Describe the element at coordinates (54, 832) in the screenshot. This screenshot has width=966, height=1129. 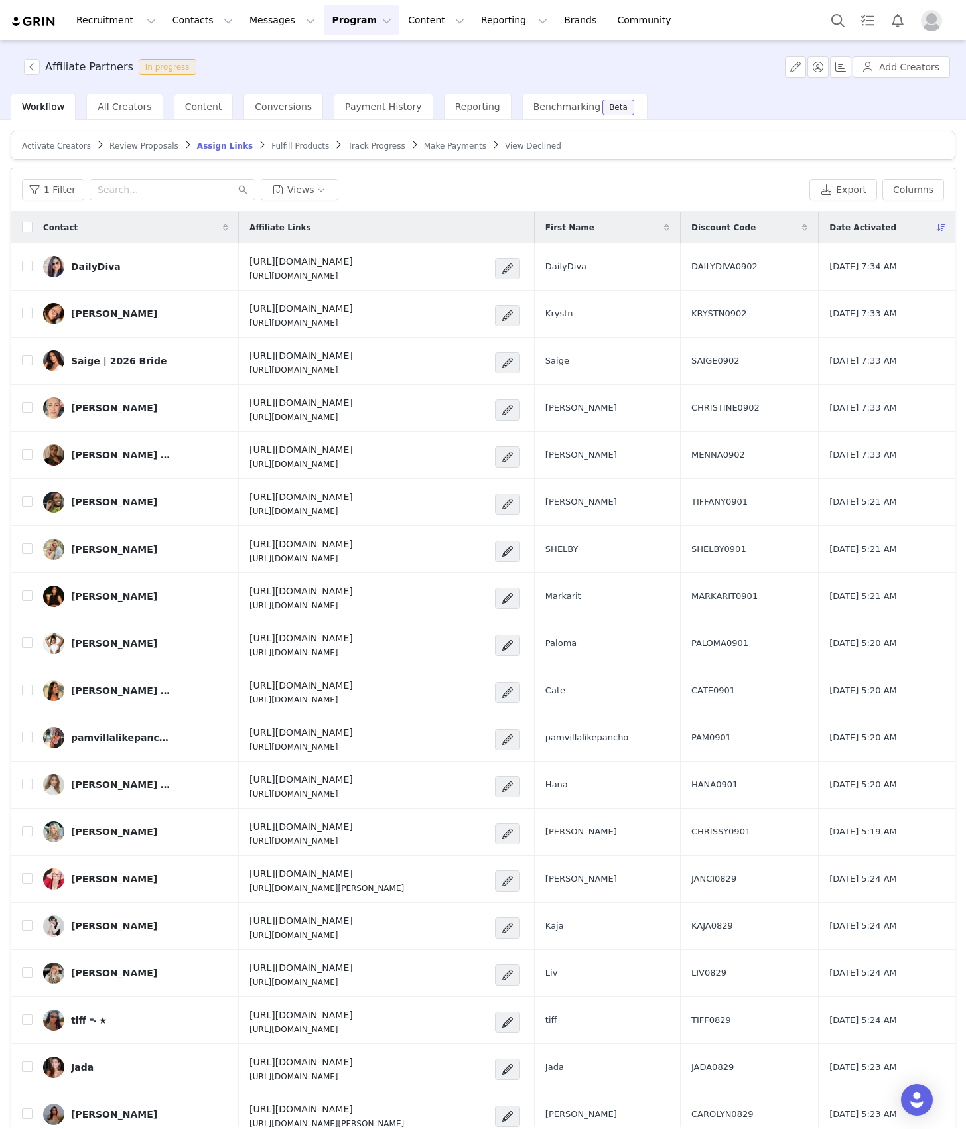
I see `img: 4a55e542-1dae-468d-bc76-1db6e09b50b1.jpg` at that location.